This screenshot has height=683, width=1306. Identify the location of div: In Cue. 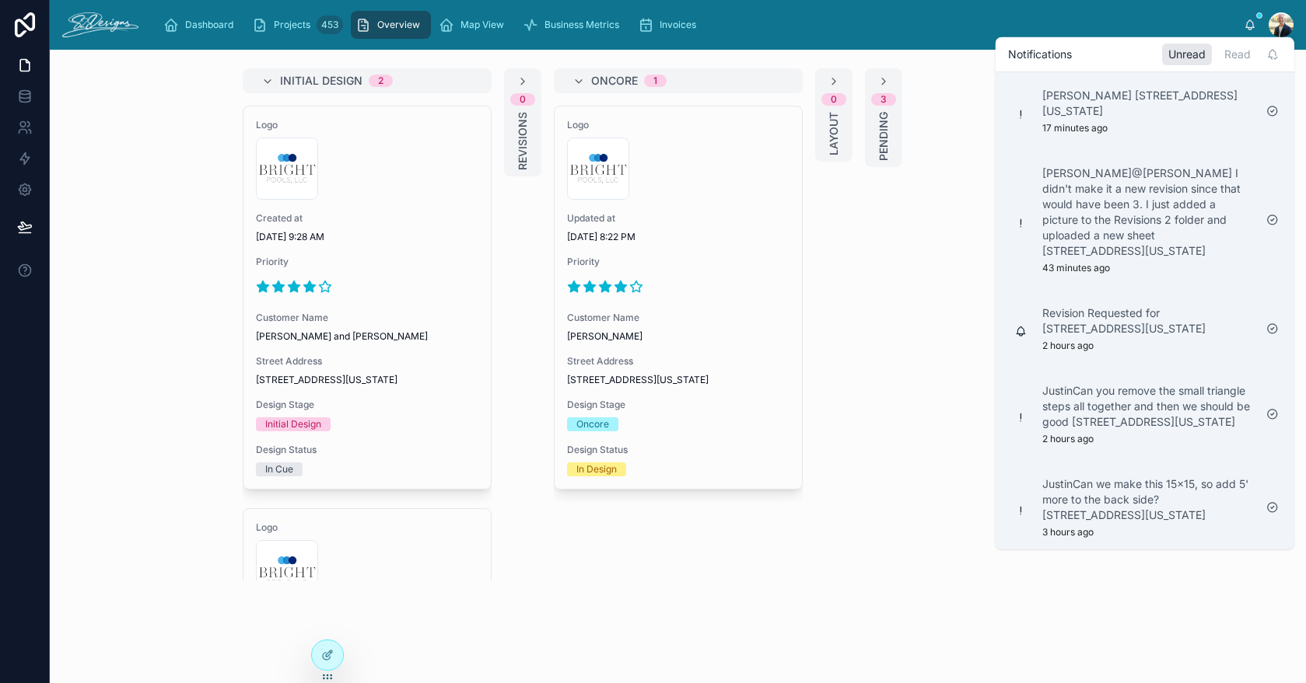
(279, 470).